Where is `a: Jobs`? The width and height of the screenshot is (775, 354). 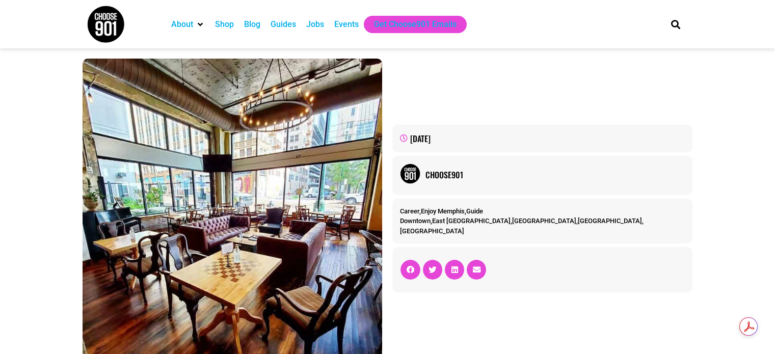 a: Jobs is located at coordinates (315, 24).